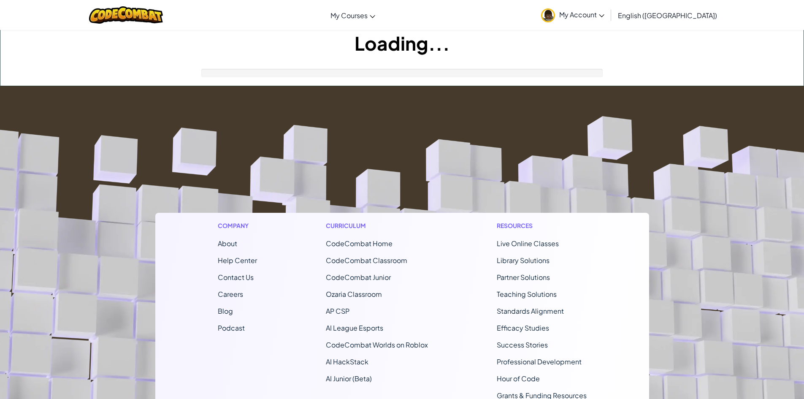 Image resolution: width=804 pixels, height=399 pixels. Describe the element at coordinates (347, 361) in the screenshot. I see `a: AI HackStack` at that location.